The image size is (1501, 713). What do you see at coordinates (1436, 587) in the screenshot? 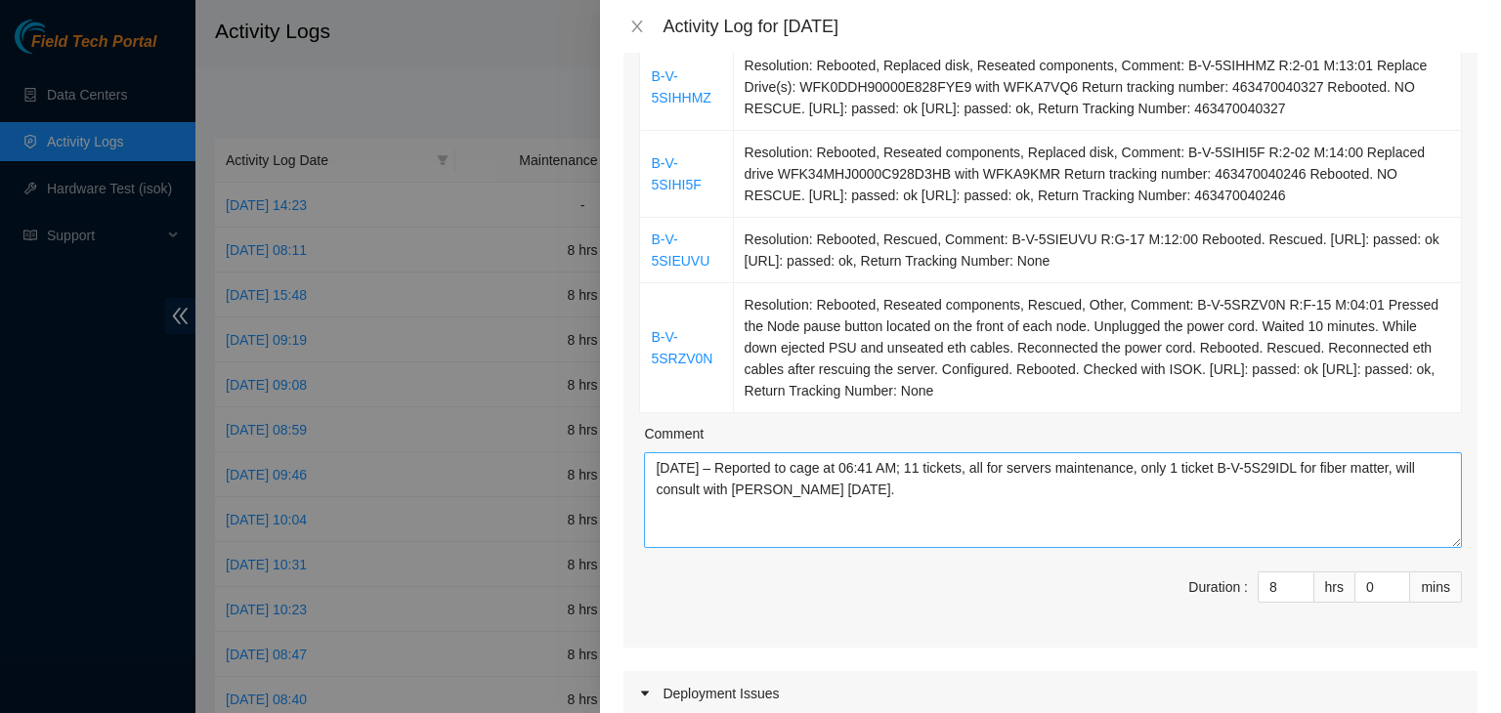
I see `div: mins` at bounding box center [1436, 587].